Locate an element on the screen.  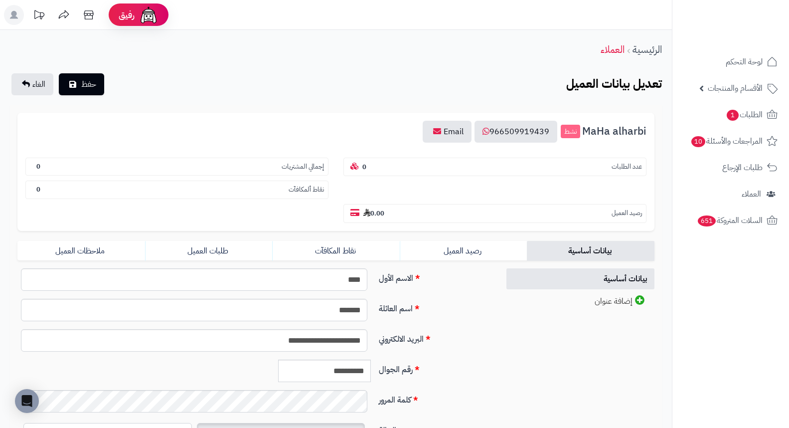
small: إجمالي المشتريات is located at coordinates (303, 166).